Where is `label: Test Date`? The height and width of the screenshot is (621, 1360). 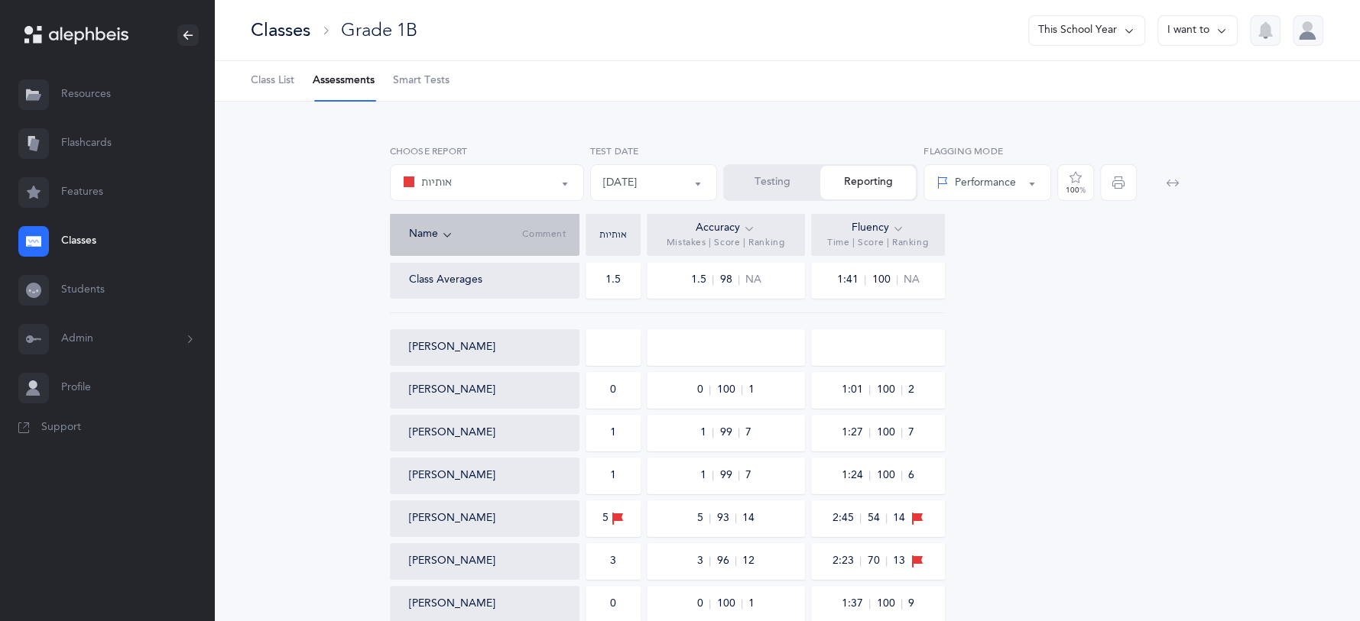 label: Test Date is located at coordinates (653, 151).